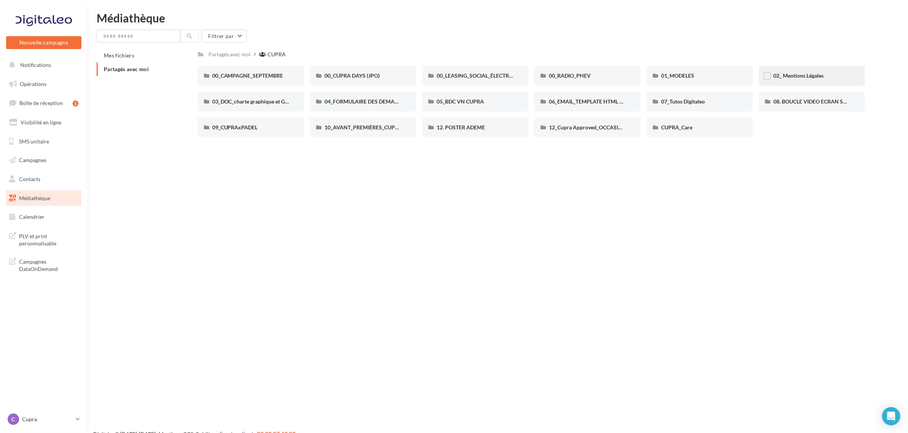  Describe the element at coordinates (677, 127) in the screenshot. I see `span: CUPRA_Care` at that location.